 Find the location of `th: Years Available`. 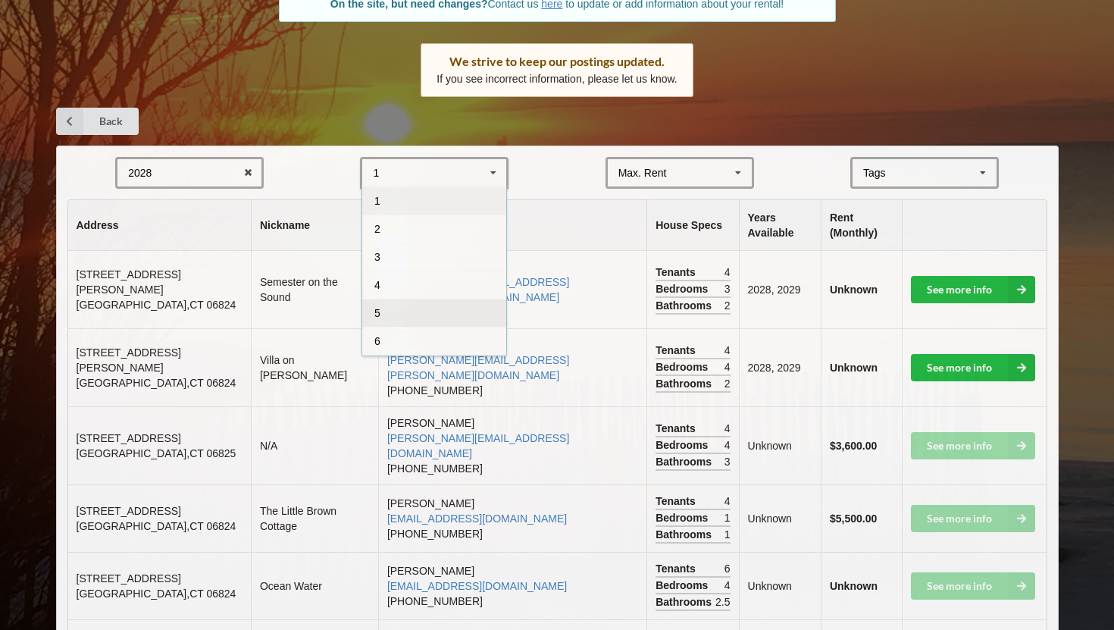

th: Years Available is located at coordinates (780, 225).